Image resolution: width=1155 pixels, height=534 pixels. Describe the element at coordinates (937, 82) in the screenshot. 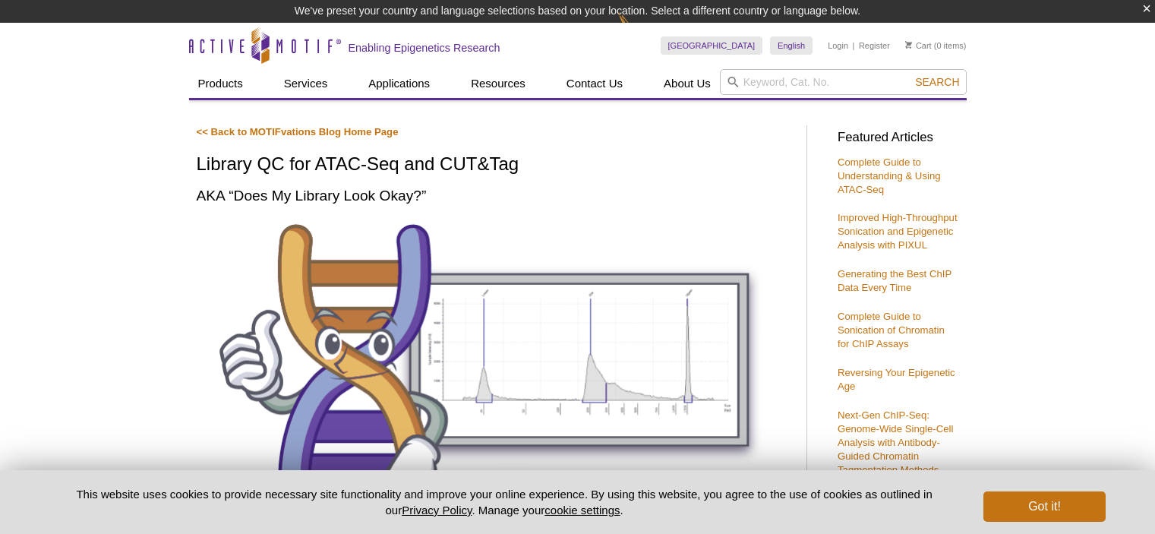

I see `button: Search` at that location.